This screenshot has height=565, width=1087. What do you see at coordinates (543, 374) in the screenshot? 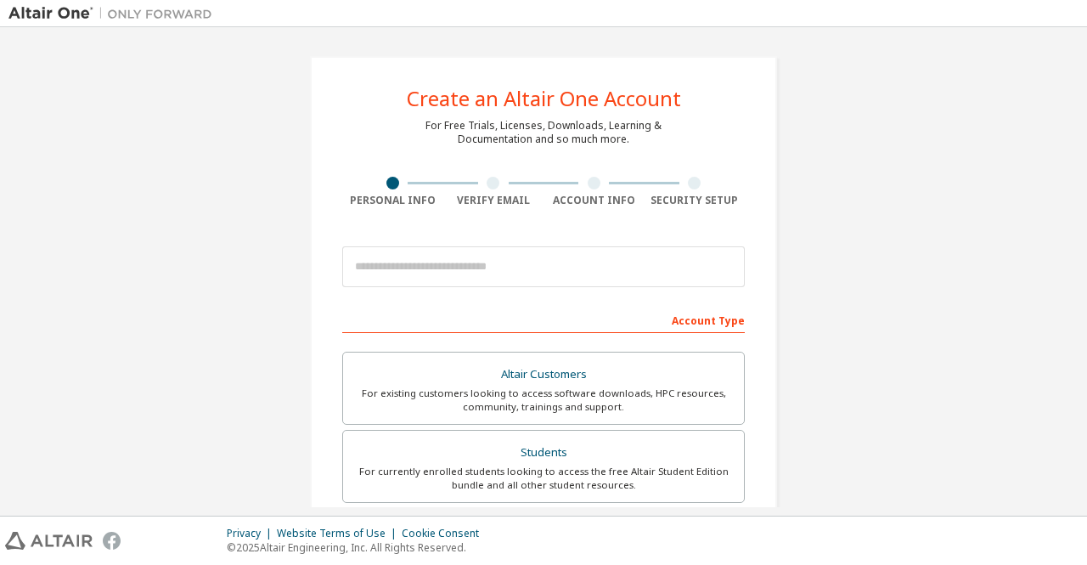
I see `div: Altair Customers` at bounding box center [543, 374].